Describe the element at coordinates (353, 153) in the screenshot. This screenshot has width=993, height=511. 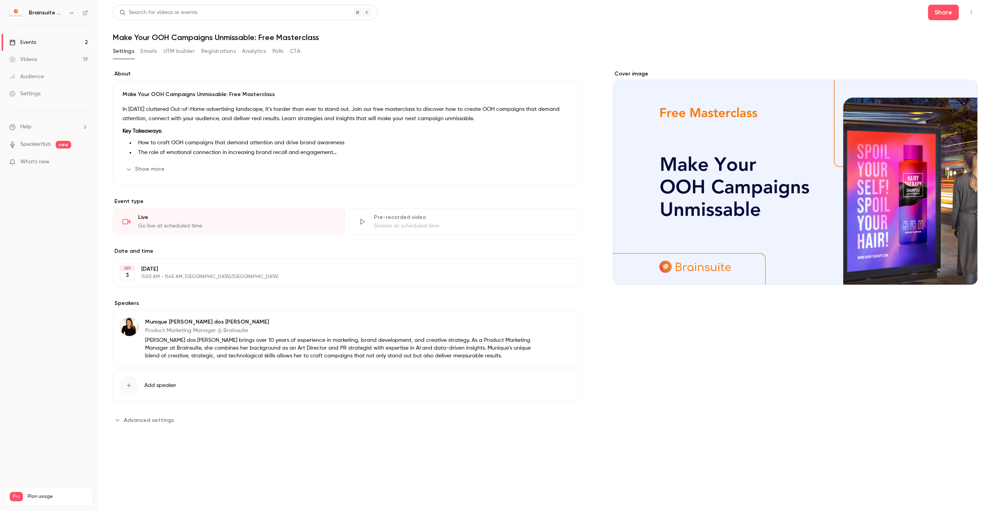
I see `li: The role of emotional connection in increasing brand recall and engagement` at that location.